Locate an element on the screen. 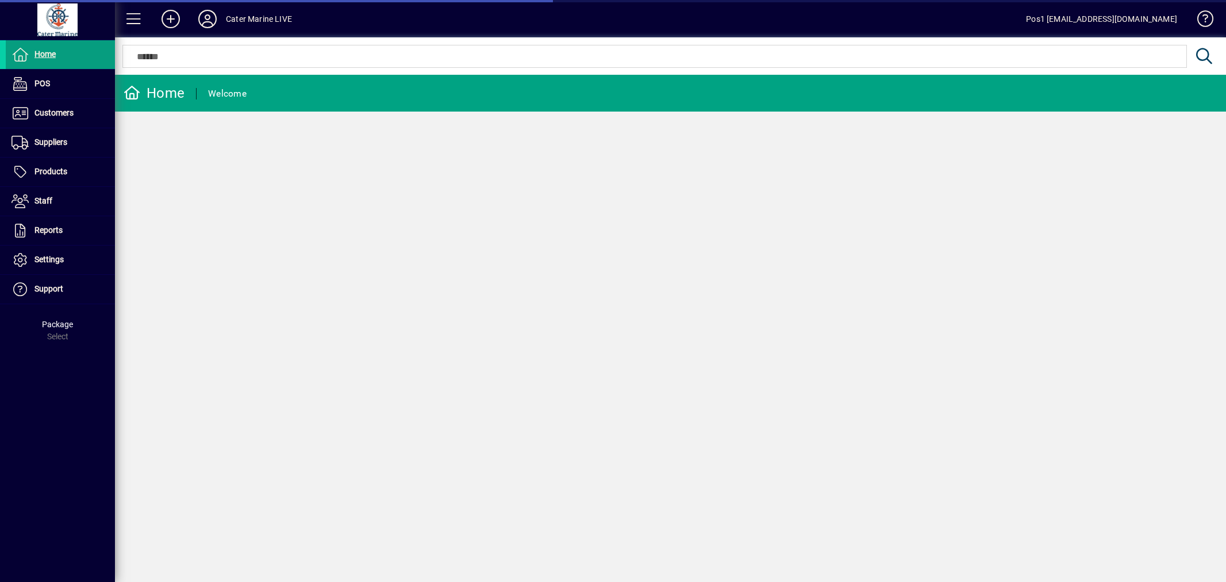 This screenshot has height=582, width=1226. span: Home is located at coordinates (45, 54).